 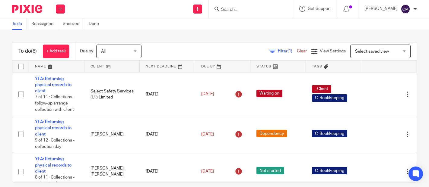 What do you see at coordinates (55, 103) in the screenshot?
I see `span: 7 of 11 · Collections - follow-up arrange collection with client` at bounding box center [55, 103].